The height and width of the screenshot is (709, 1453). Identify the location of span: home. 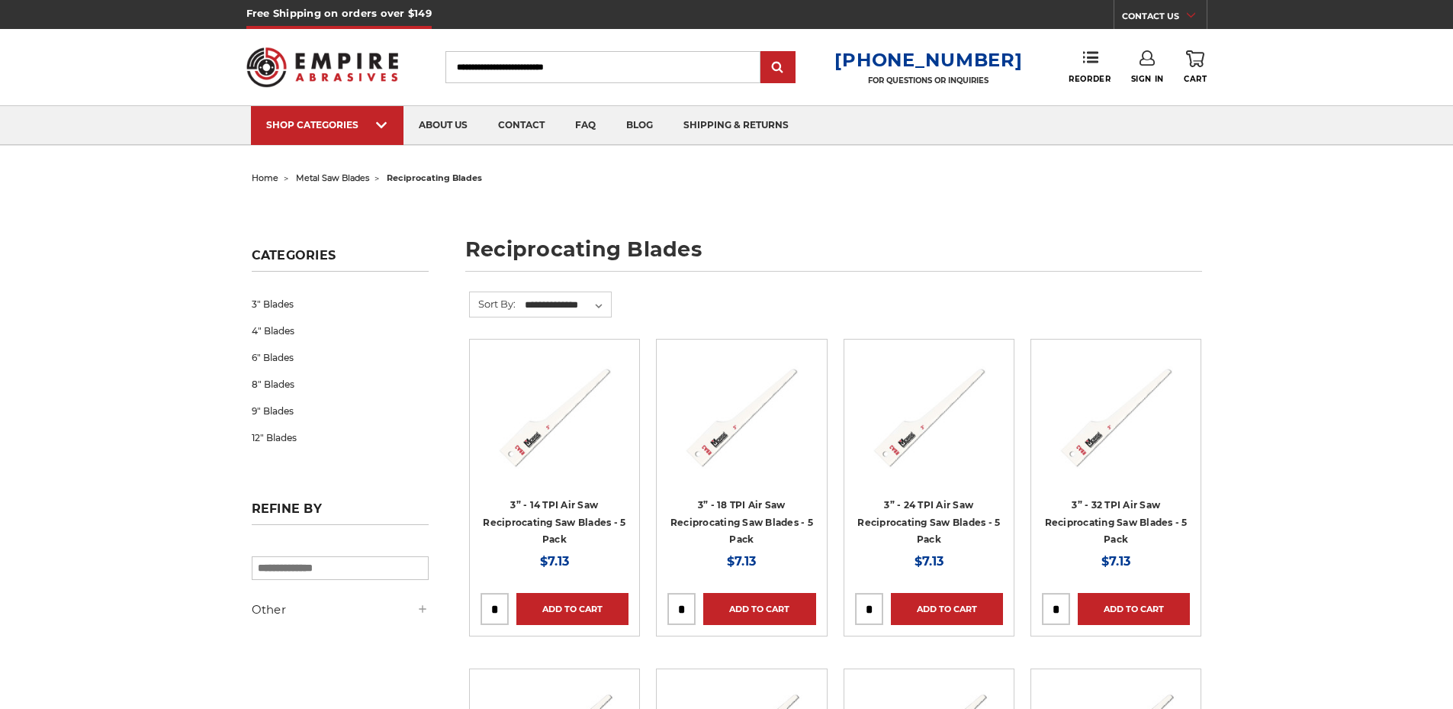
(265, 178).